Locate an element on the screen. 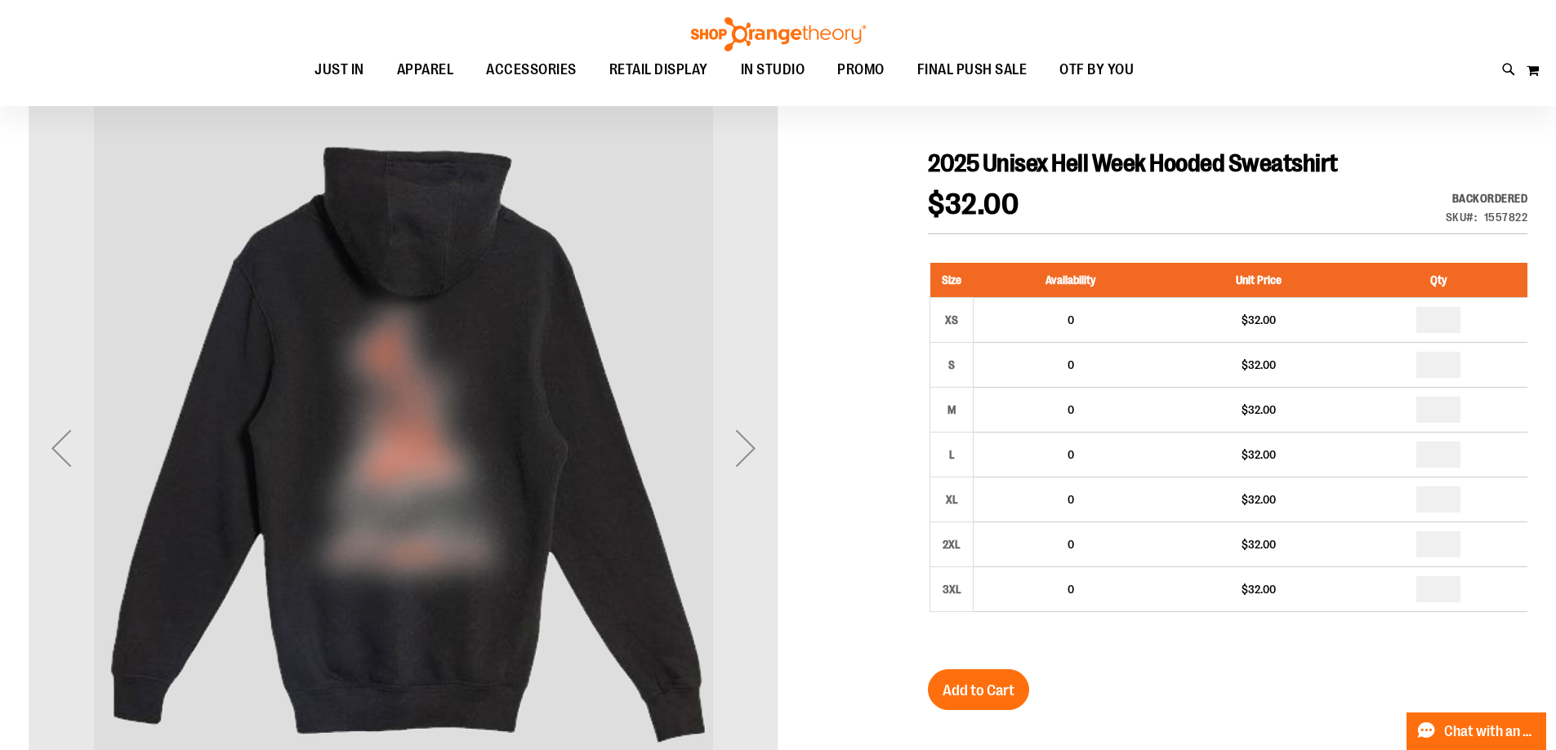 The width and height of the screenshot is (1556, 750). div: S is located at coordinates (951, 365).